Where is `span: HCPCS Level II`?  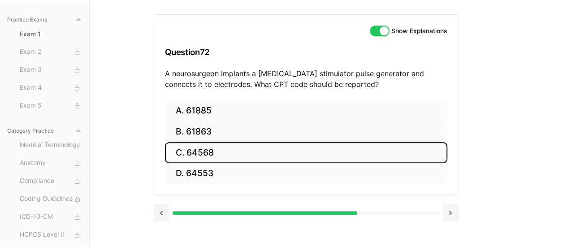
span: HCPCS Level II is located at coordinates (51, 235).